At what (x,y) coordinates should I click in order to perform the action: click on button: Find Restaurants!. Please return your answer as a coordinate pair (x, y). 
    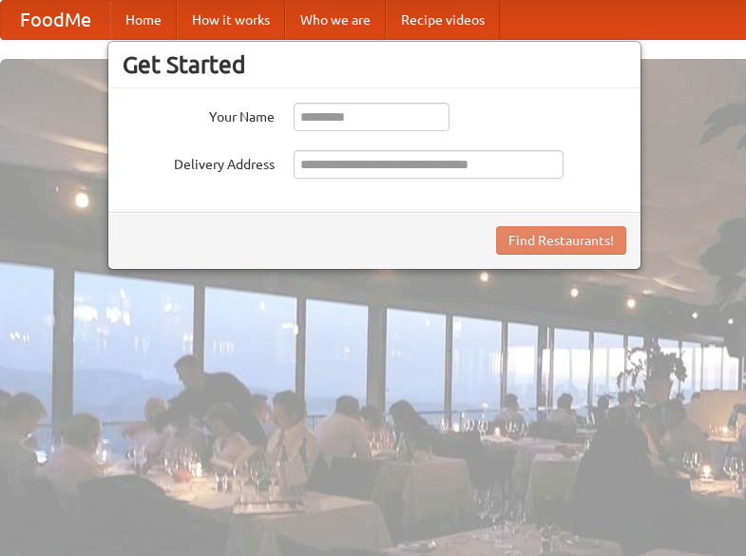
    Looking at the image, I should click on (561, 240).